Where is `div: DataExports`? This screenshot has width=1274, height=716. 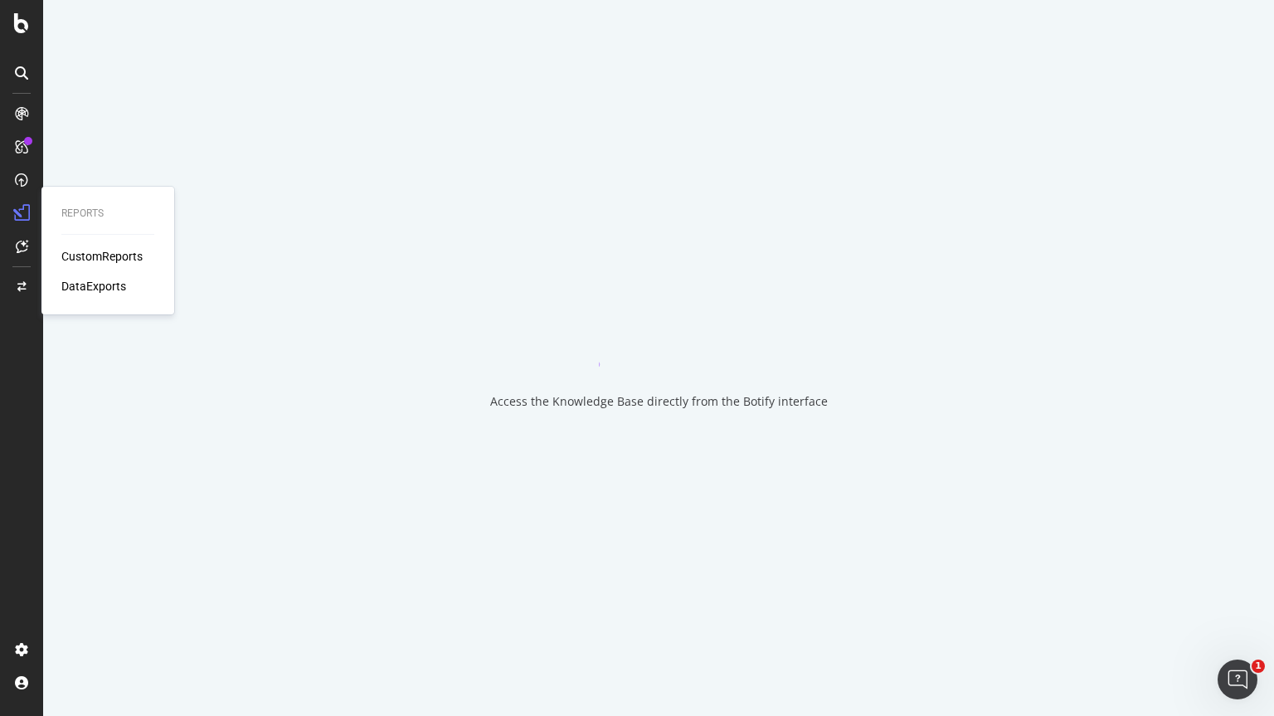
div: DataExports is located at coordinates (94, 286).